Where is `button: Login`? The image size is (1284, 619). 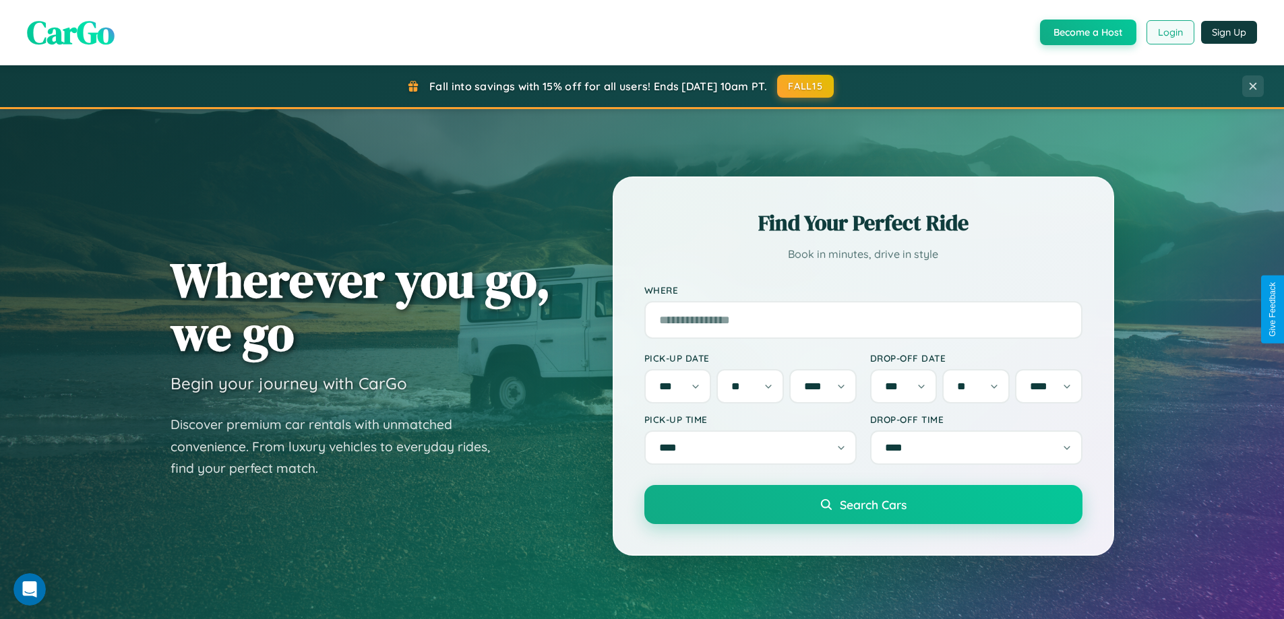
button: Login is located at coordinates (1170, 32).